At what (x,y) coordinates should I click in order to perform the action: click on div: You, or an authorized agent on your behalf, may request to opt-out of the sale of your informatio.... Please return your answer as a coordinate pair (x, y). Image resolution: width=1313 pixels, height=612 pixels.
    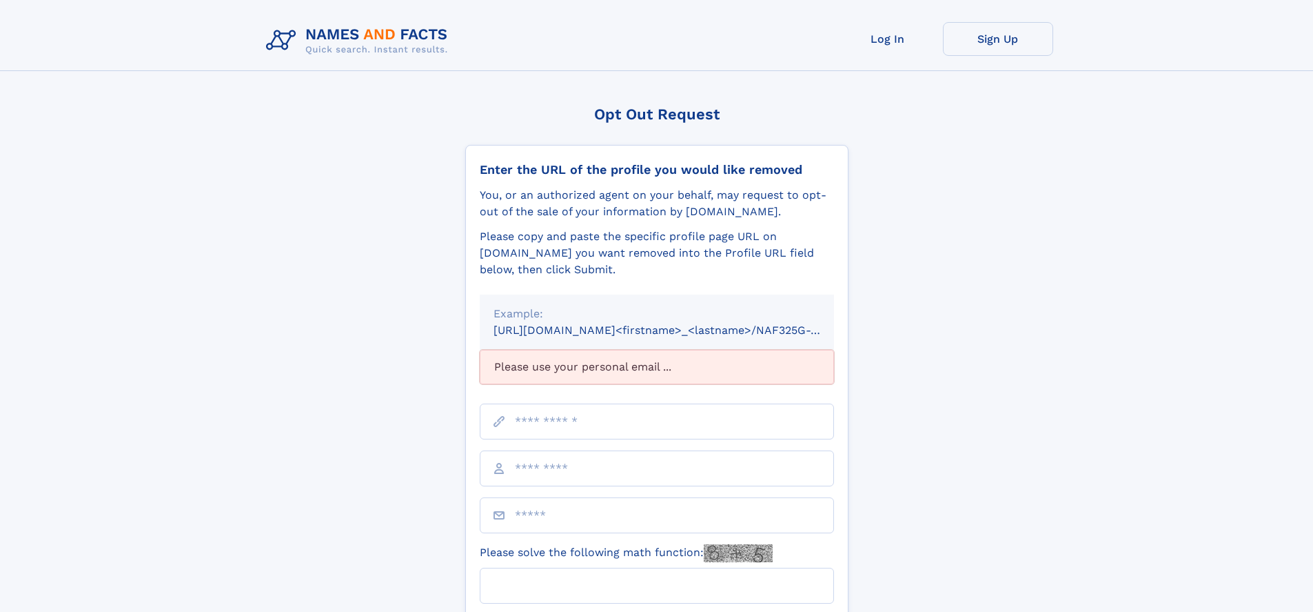
    Looking at the image, I should click on (657, 203).